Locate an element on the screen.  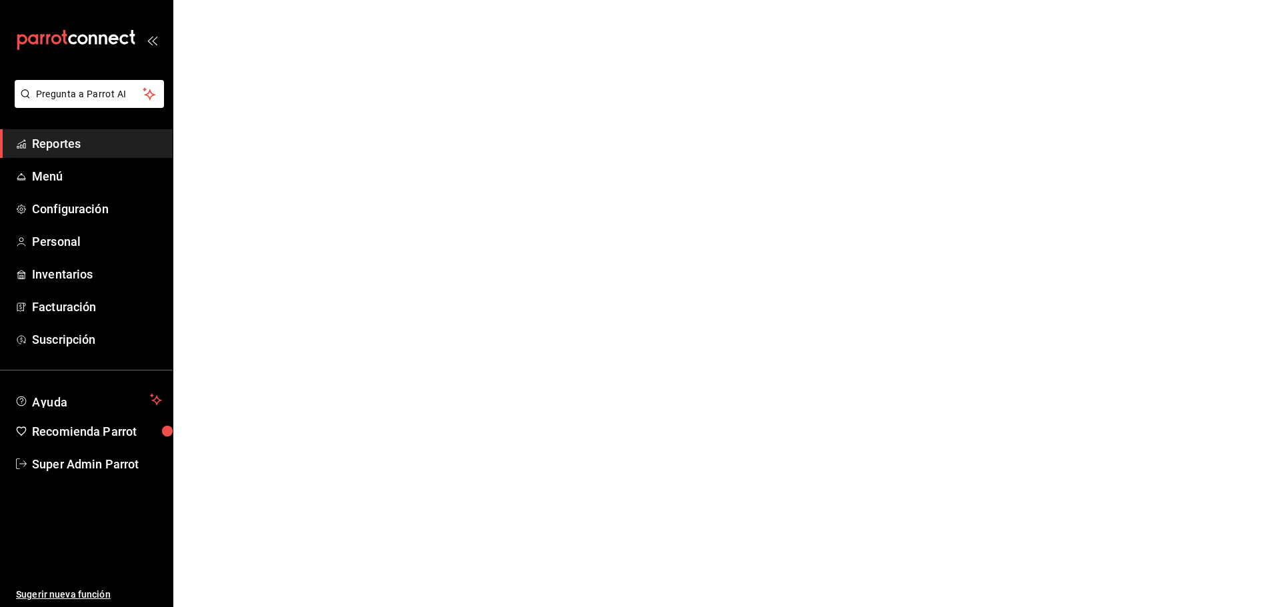
button: open_drawer_menu is located at coordinates (152, 40).